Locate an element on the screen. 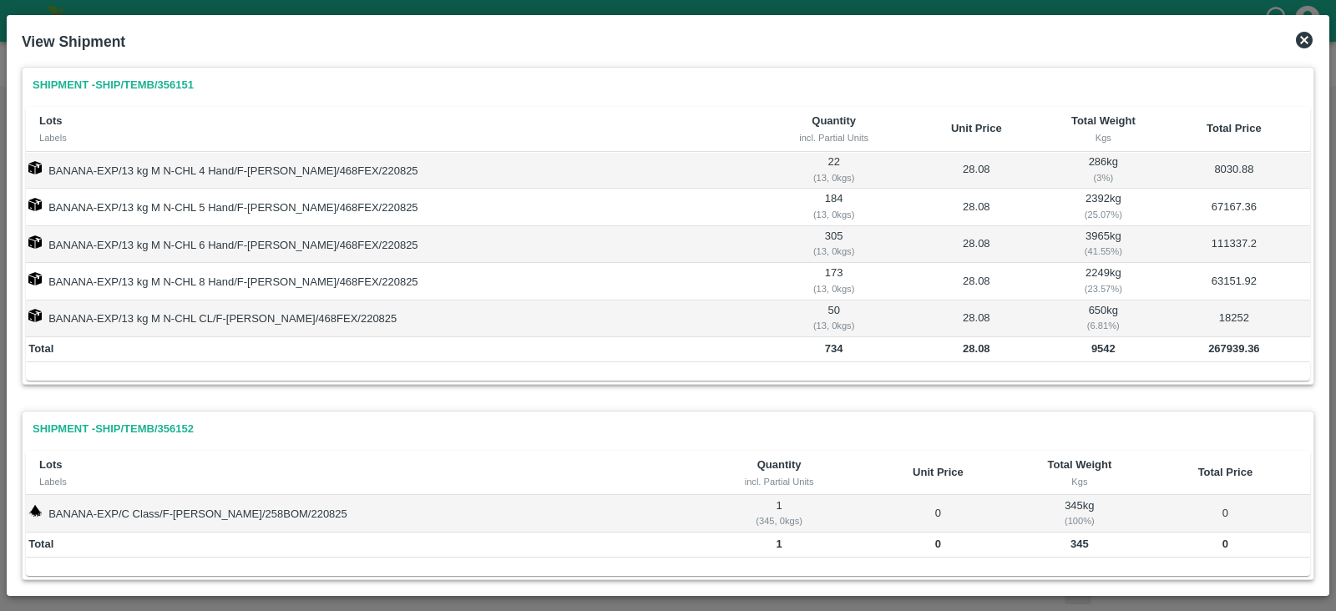 Image resolution: width=1336 pixels, height=611 pixels. td: 8030.88 is located at coordinates (1234, 170).